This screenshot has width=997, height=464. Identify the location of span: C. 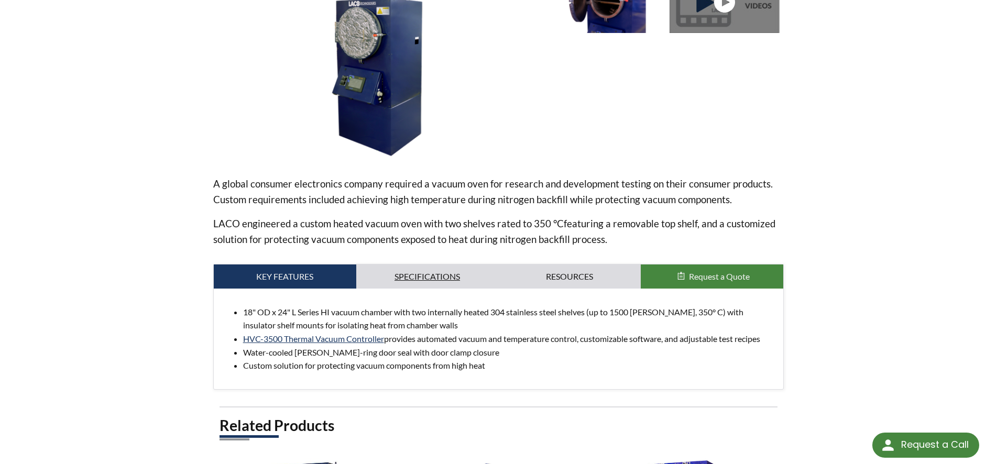
(560, 223).